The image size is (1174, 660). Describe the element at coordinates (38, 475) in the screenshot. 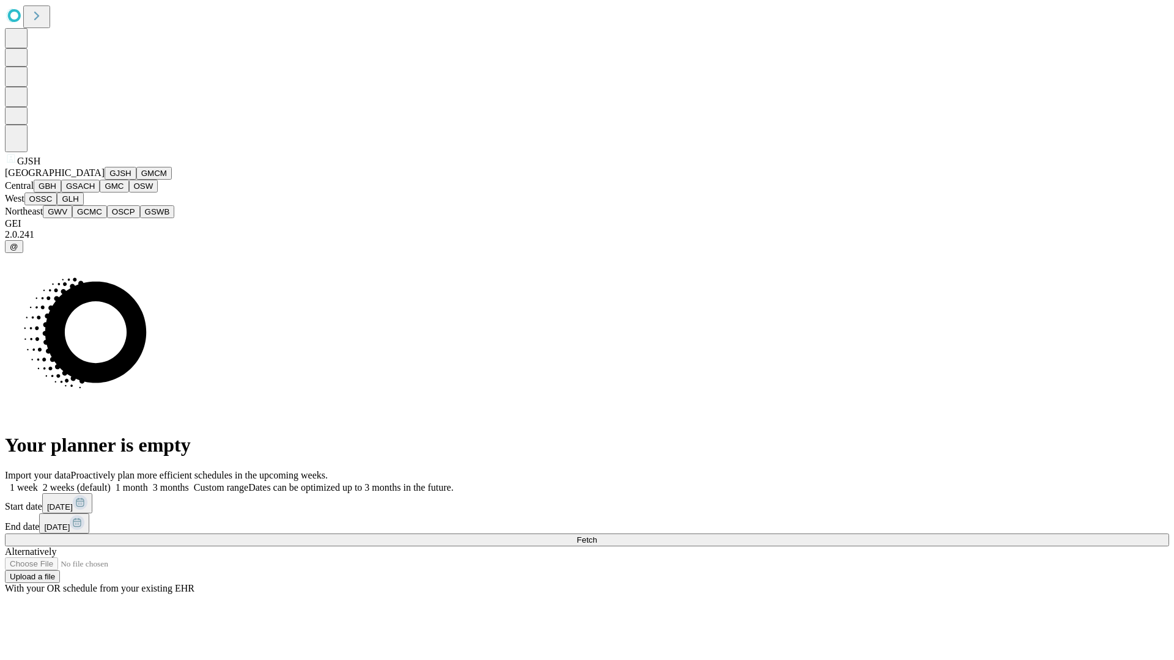

I see `span: Import your data` at that location.